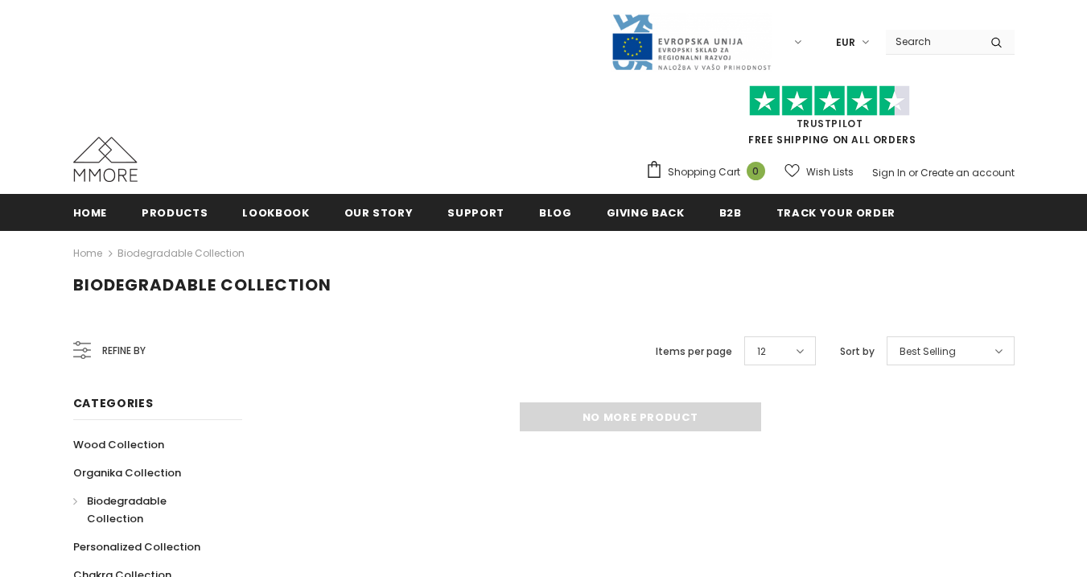 Image resolution: width=1087 pixels, height=577 pixels. Describe the element at coordinates (928, 352) in the screenshot. I see `span: Best Selling` at that location.